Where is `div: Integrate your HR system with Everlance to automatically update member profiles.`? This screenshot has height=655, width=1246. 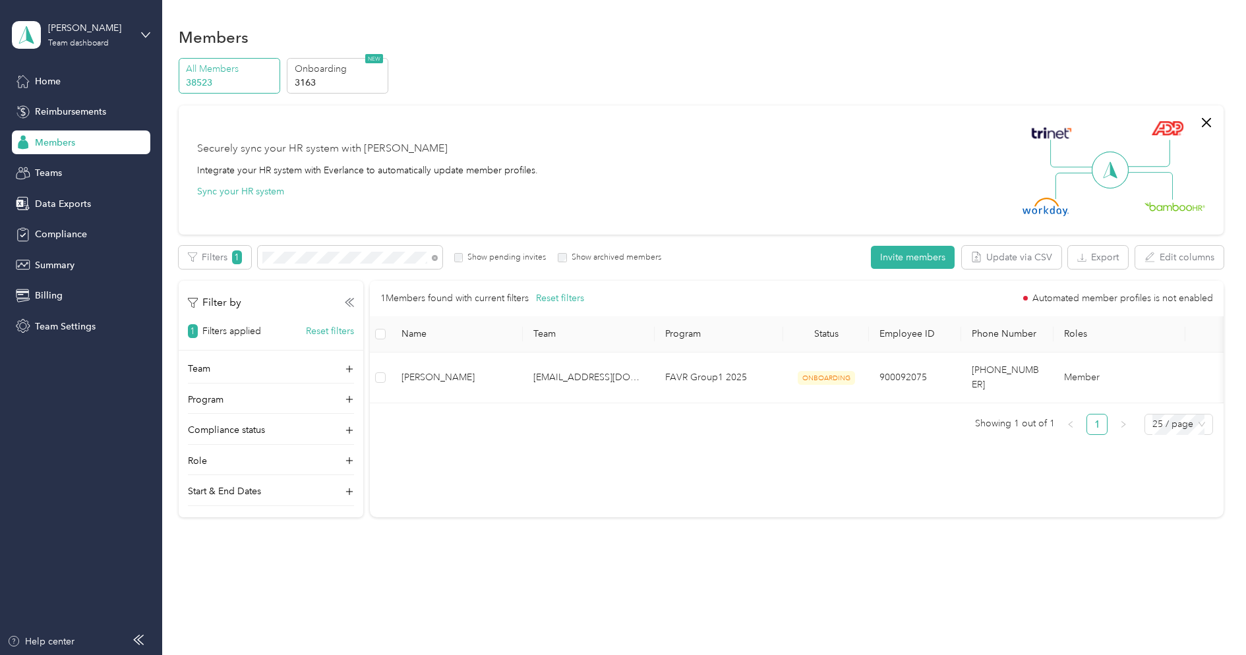 div: Integrate your HR system with Everlance to automatically update member profiles. is located at coordinates (367, 170).